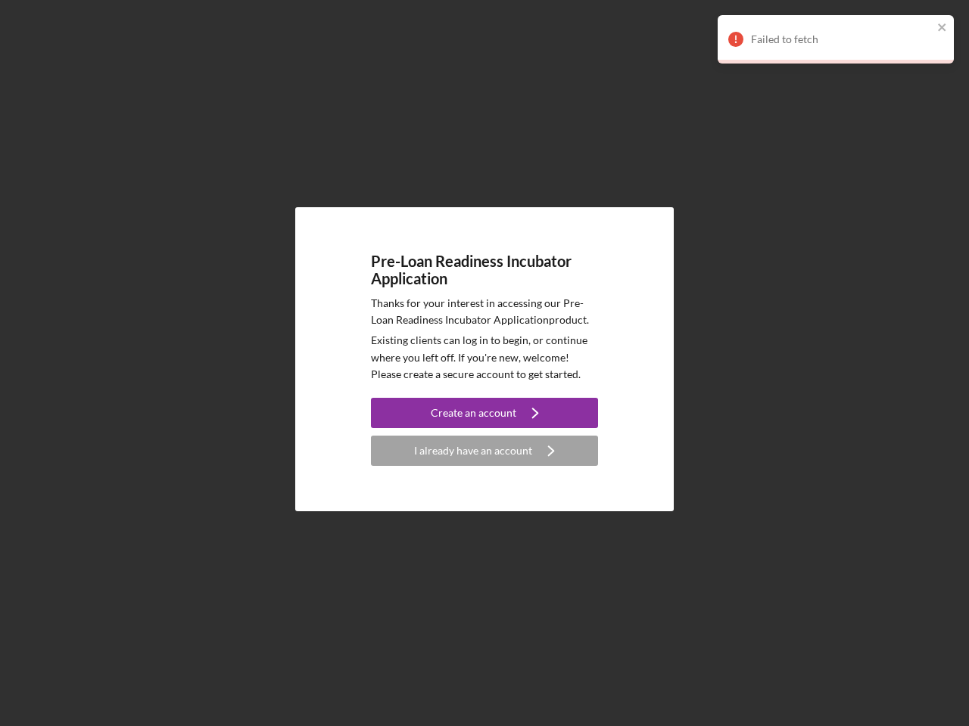 This screenshot has width=969, height=726. What do you see at coordinates (484, 451) in the screenshot?
I see `a: I already have an account` at bounding box center [484, 451].